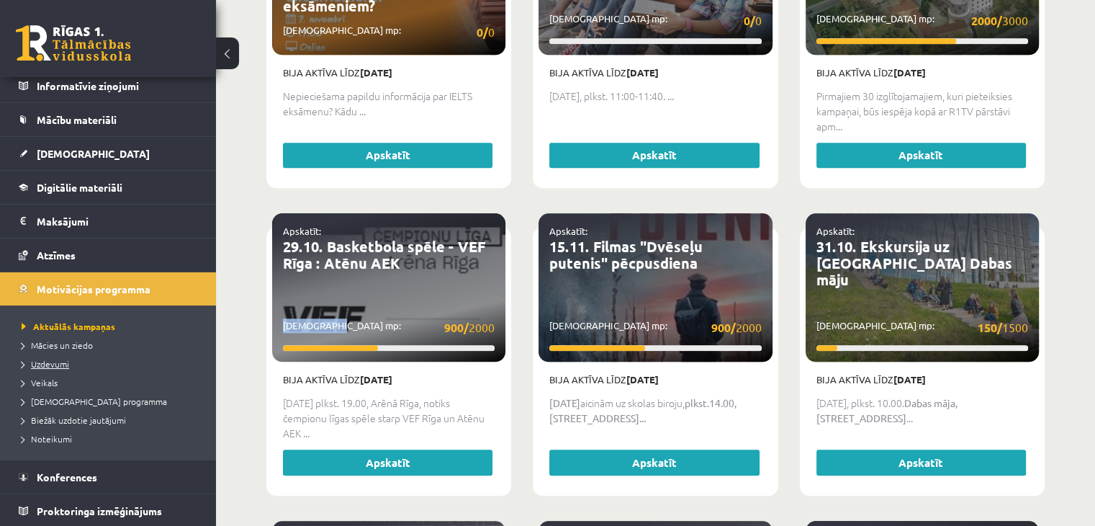  Describe the element at coordinates (384, 254) in the screenshot. I see `a: 29.10. Basketbola spēle - VEF Rīga : Atēnu AEK` at that location.